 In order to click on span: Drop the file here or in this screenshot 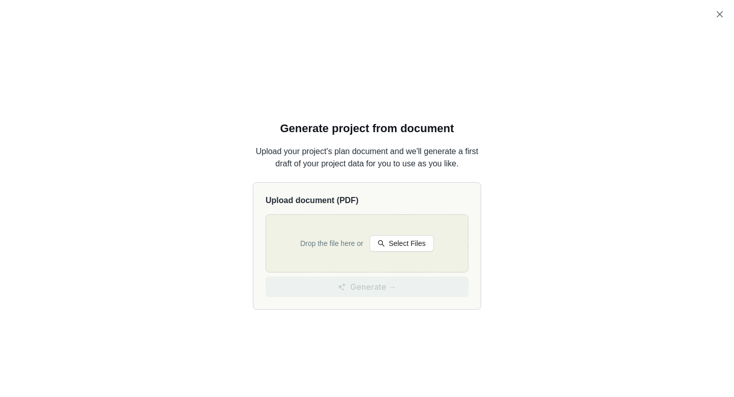, I will do `click(333, 243)`.